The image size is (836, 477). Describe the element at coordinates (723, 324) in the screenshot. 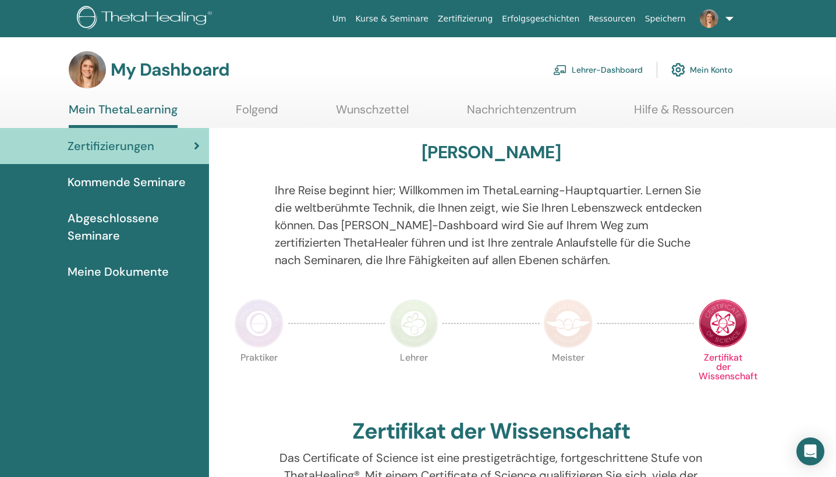

I see `img: Certificate of Science` at that location.